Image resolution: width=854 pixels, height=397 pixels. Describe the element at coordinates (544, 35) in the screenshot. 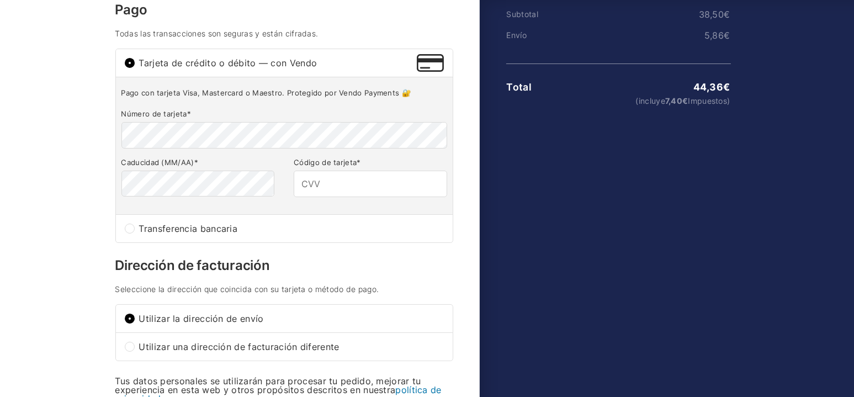

I see `th: Envío` at that location.